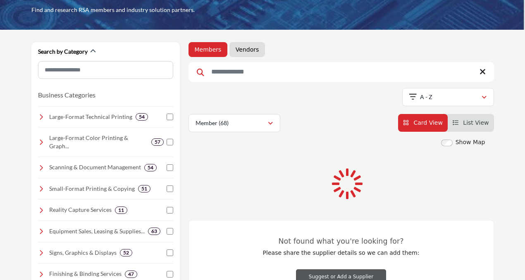 The width and height of the screenshot is (525, 280). What do you see at coordinates (470, 123) in the screenshot?
I see `a: View List` at bounding box center [470, 123].